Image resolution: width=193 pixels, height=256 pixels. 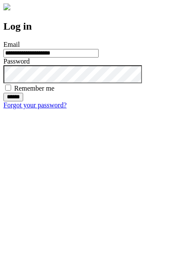 What do you see at coordinates (35, 105) in the screenshot?
I see `a: Forgot your password?` at bounding box center [35, 105].